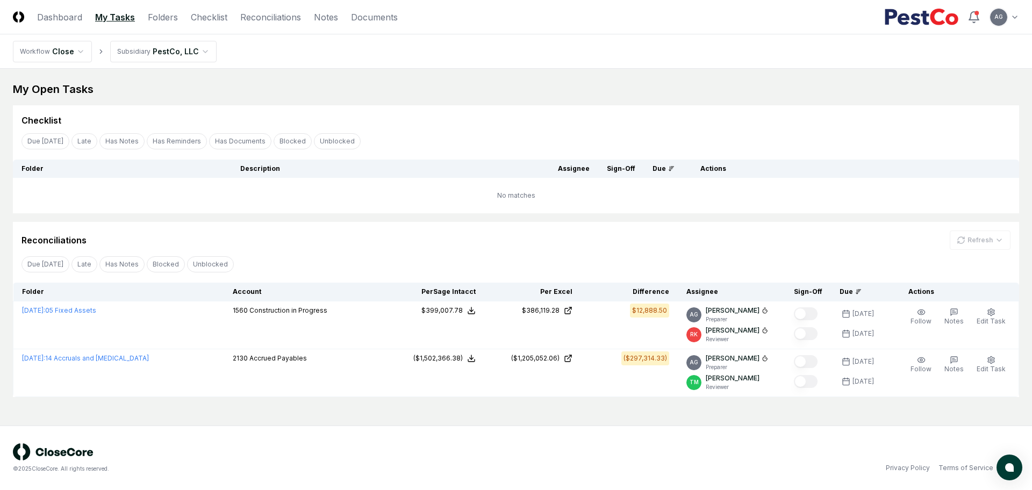  What do you see at coordinates (390, 169) in the screenshot?
I see `th: Description` at bounding box center [390, 169].